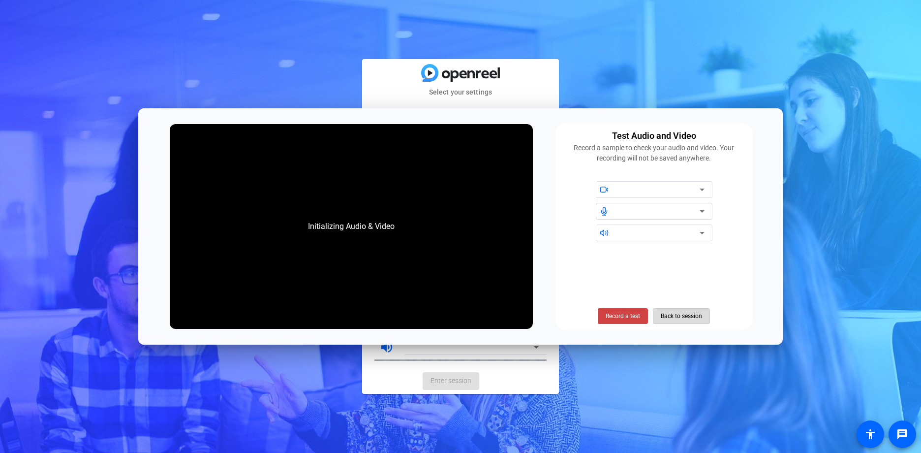 The image size is (921, 453). What do you see at coordinates (681, 316) in the screenshot?
I see `button: Back to session` at bounding box center [681, 316].